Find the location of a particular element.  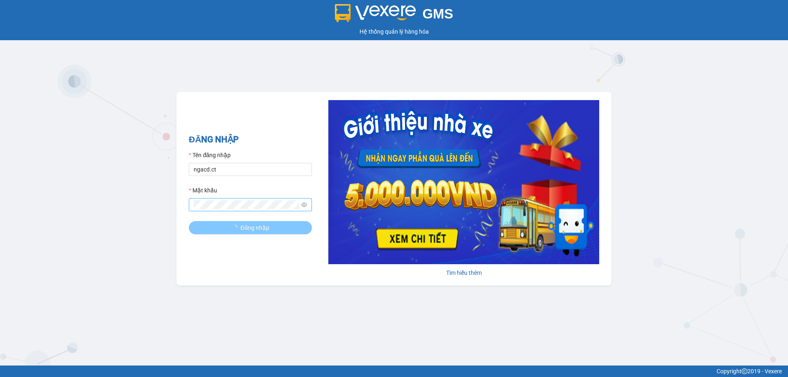

img: logo 2 is located at coordinates (375, 13).